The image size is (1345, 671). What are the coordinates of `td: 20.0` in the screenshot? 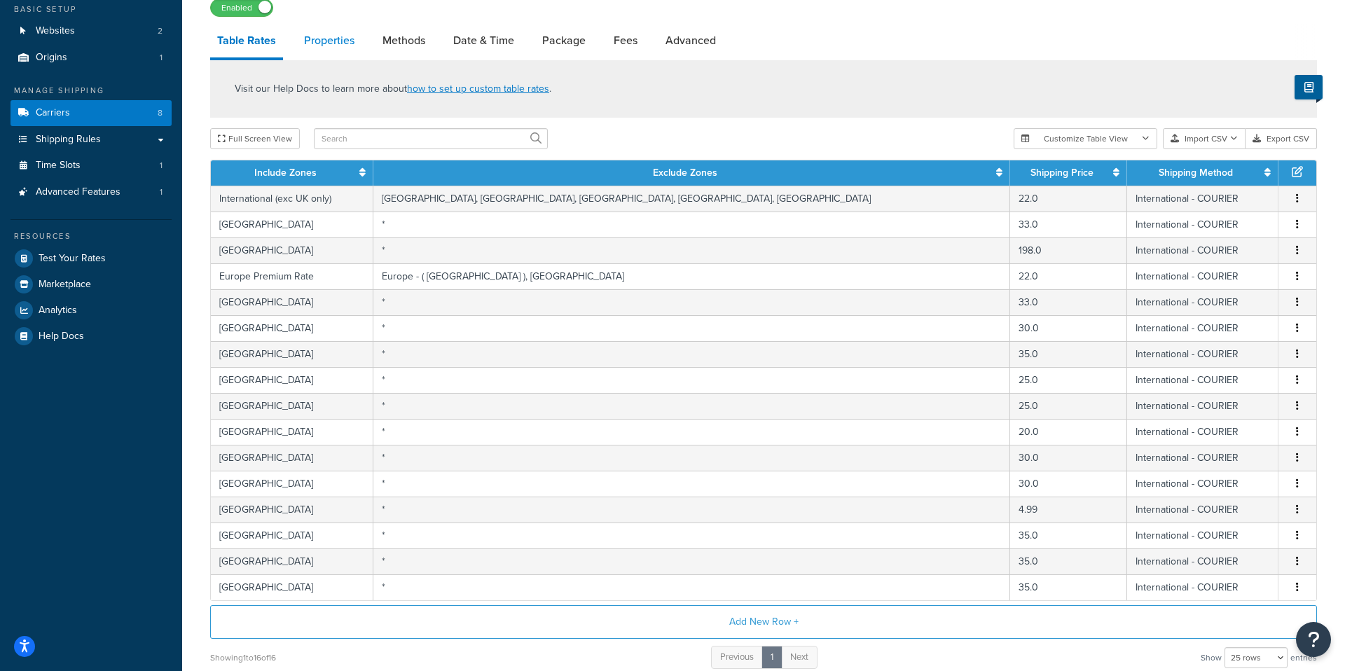 It's located at (1068, 432).